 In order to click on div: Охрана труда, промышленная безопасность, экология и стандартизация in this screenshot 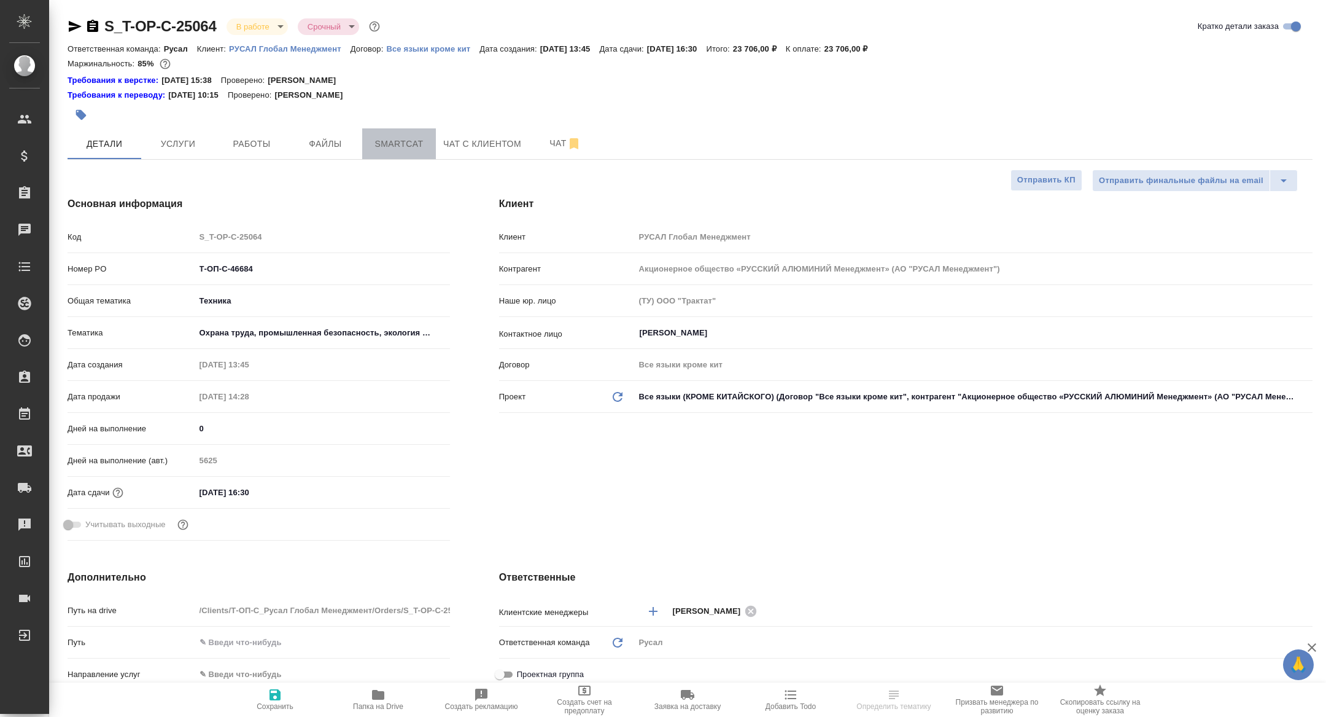, I will do `click(322, 333)`.